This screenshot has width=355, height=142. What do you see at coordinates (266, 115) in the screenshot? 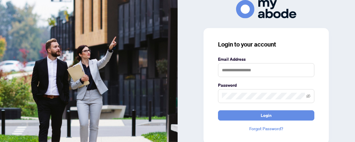
I see `button: Login` at bounding box center [266, 115].